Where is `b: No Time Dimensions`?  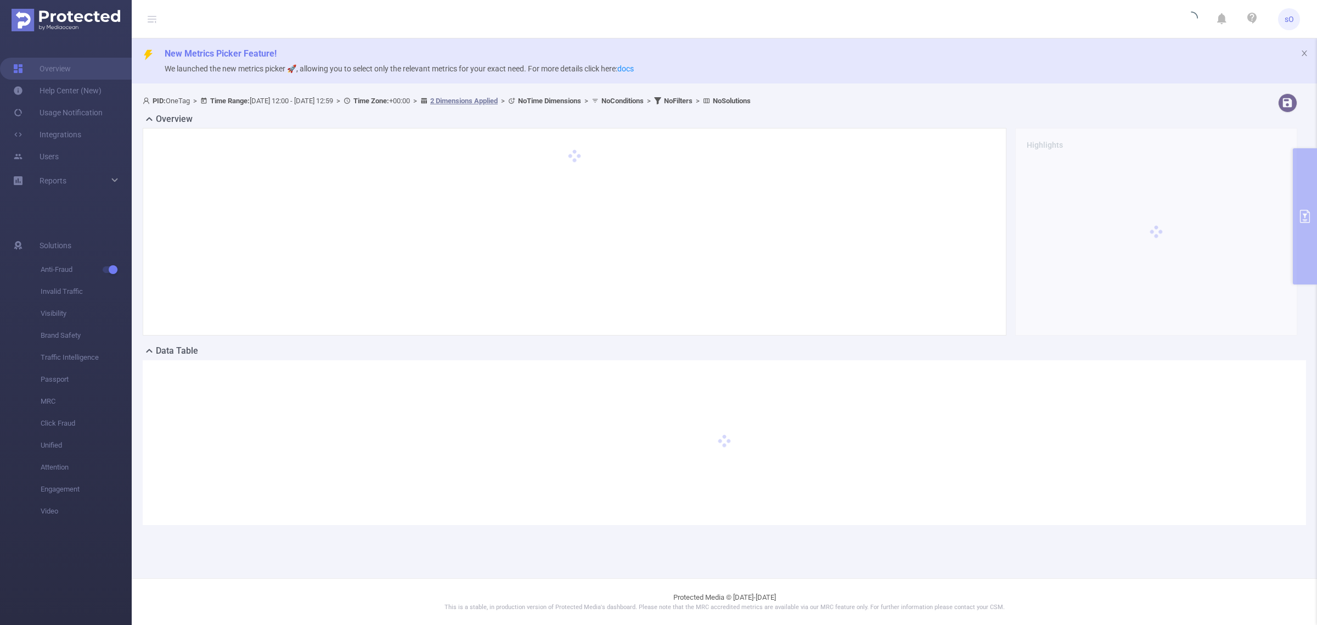
b: No Time Dimensions is located at coordinates (549, 100).